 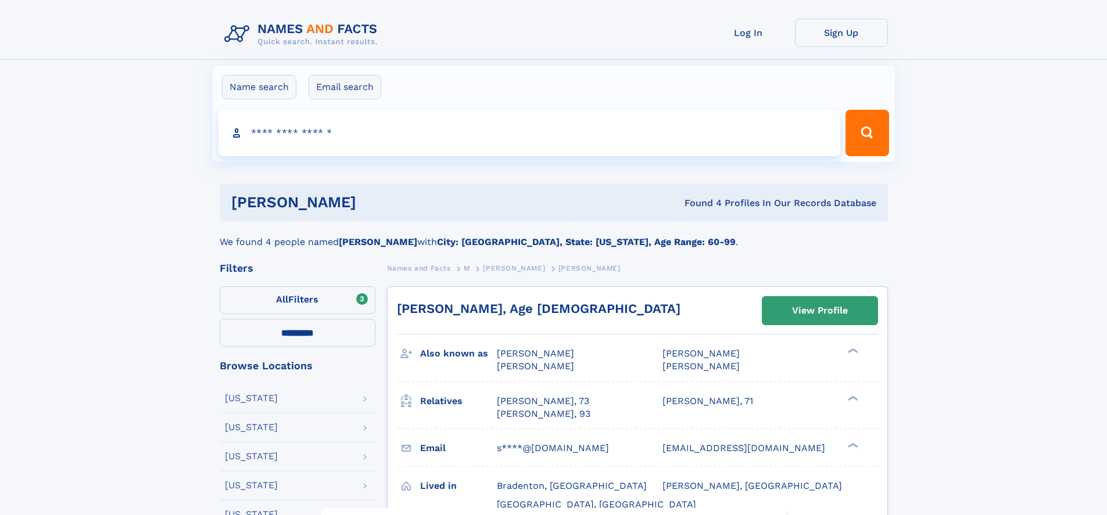 What do you see at coordinates (458, 354) in the screenshot?
I see `h3: Also known as` at bounding box center [458, 354].